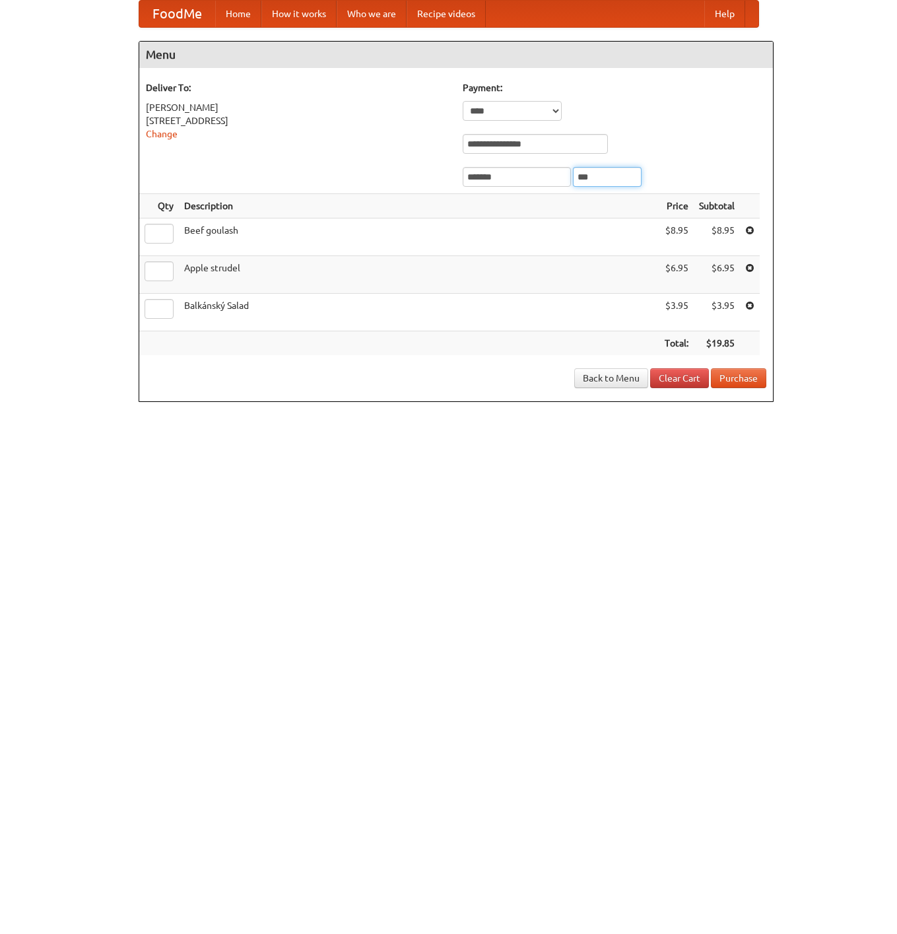 Image resolution: width=897 pixels, height=934 pixels. Describe the element at coordinates (615, 88) in the screenshot. I see `h5: Payment:` at that location.